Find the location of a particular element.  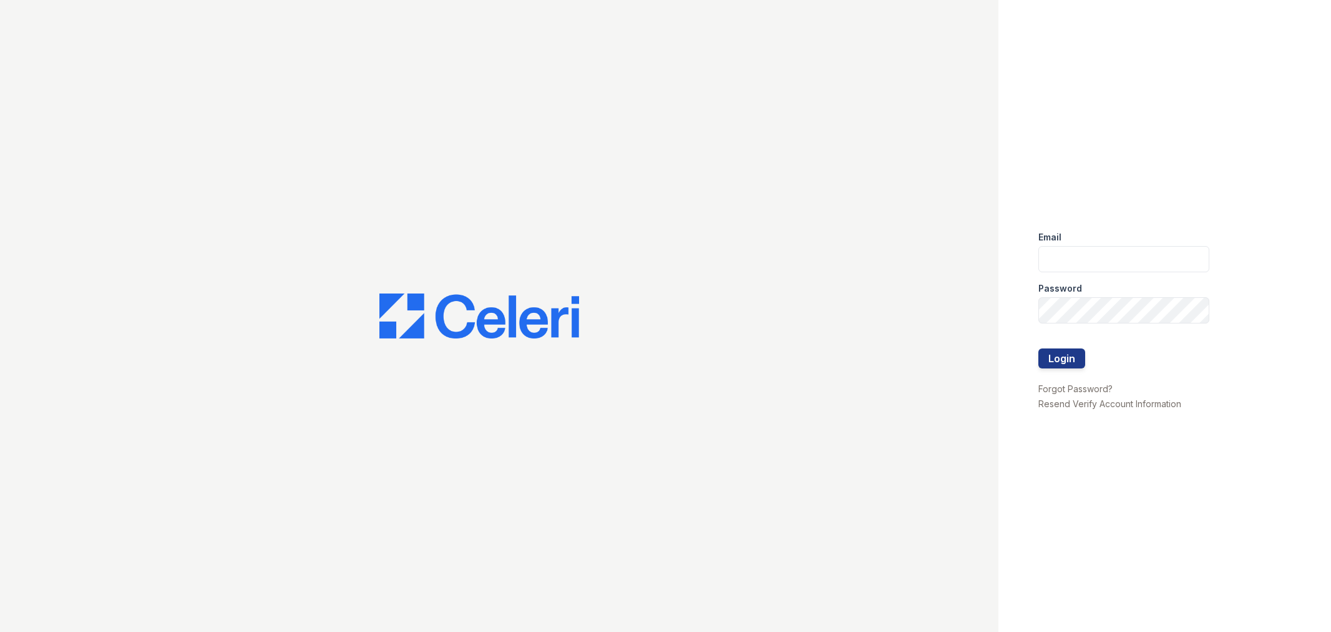

a: Resend Verify Account Information is located at coordinates (1110, 403).